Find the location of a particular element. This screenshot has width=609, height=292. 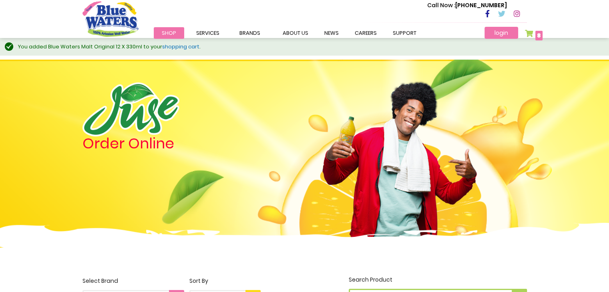

img: logo is located at coordinates (131, 109).